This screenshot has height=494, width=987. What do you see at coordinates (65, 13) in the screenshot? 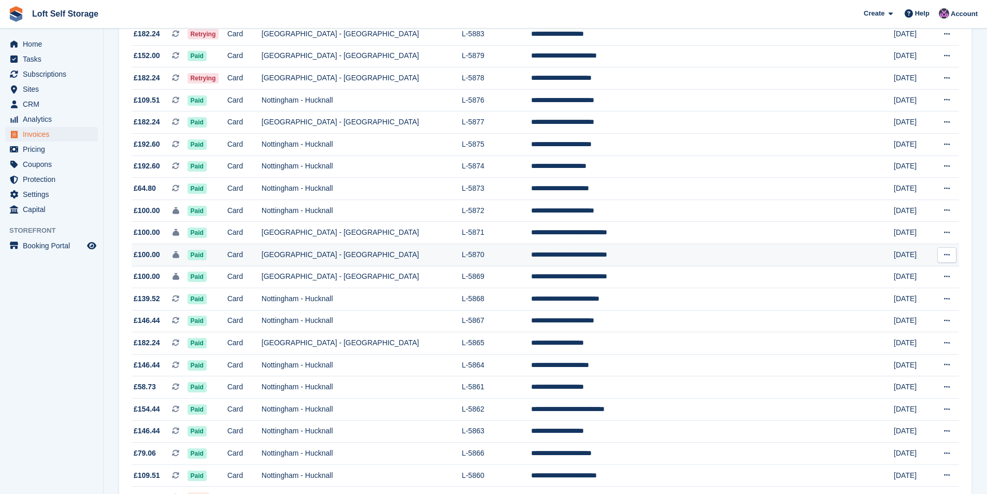
I see `a: Loft Self Storage` at bounding box center [65, 13].